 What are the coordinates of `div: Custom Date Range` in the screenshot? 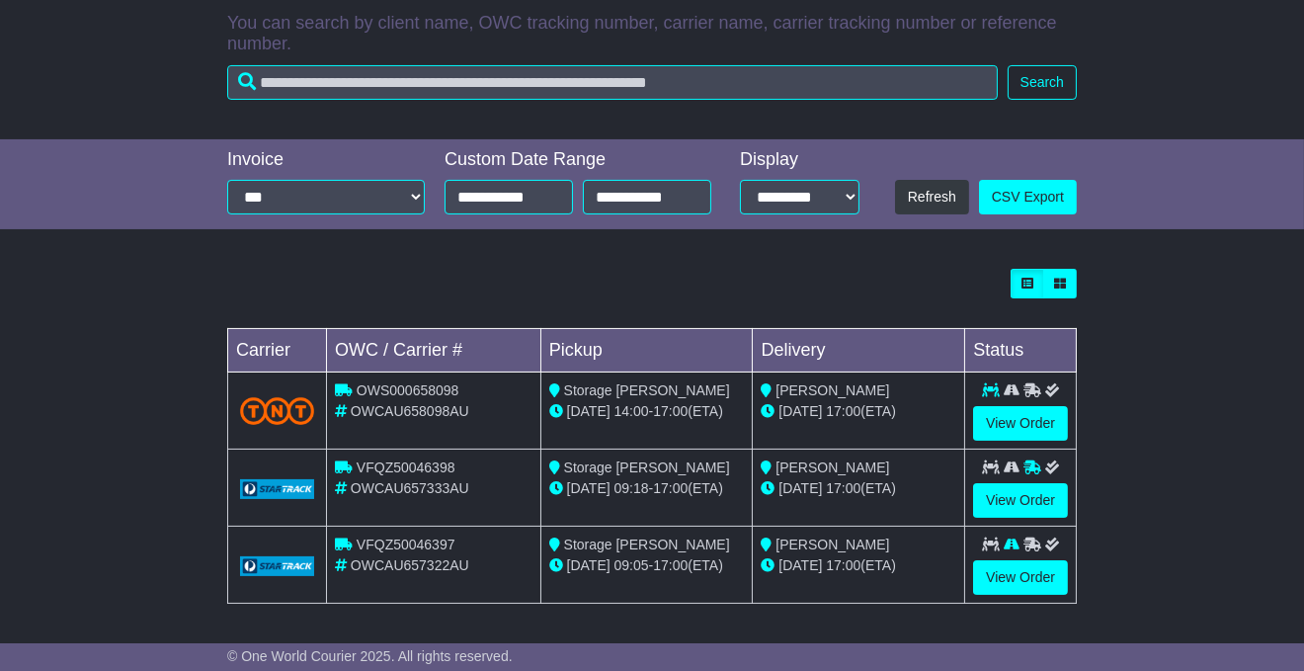 It's located at (579, 160).